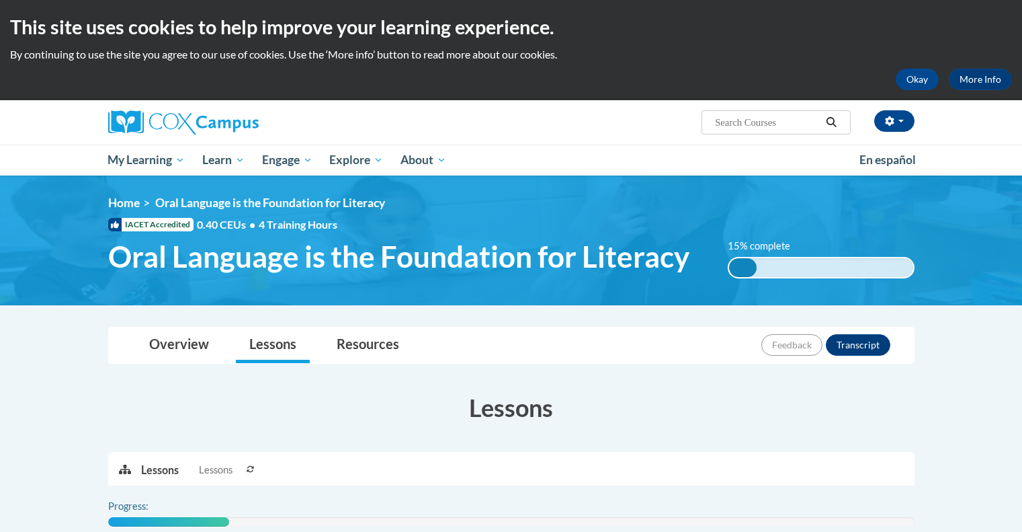  What do you see at coordinates (895, 121) in the screenshot?
I see `button: Account Settings` at bounding box center [895, 121].